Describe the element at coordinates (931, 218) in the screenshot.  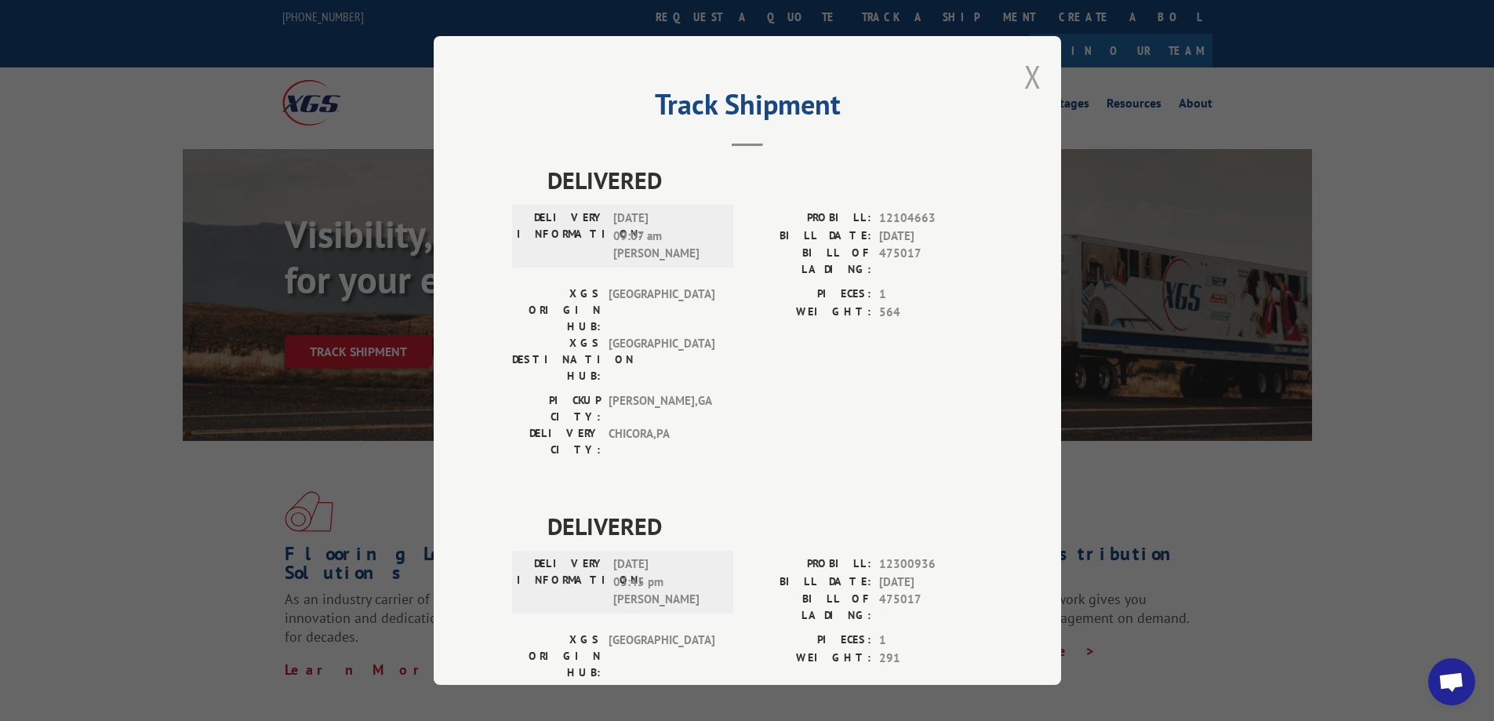
I see `span: 12104663` at that location.